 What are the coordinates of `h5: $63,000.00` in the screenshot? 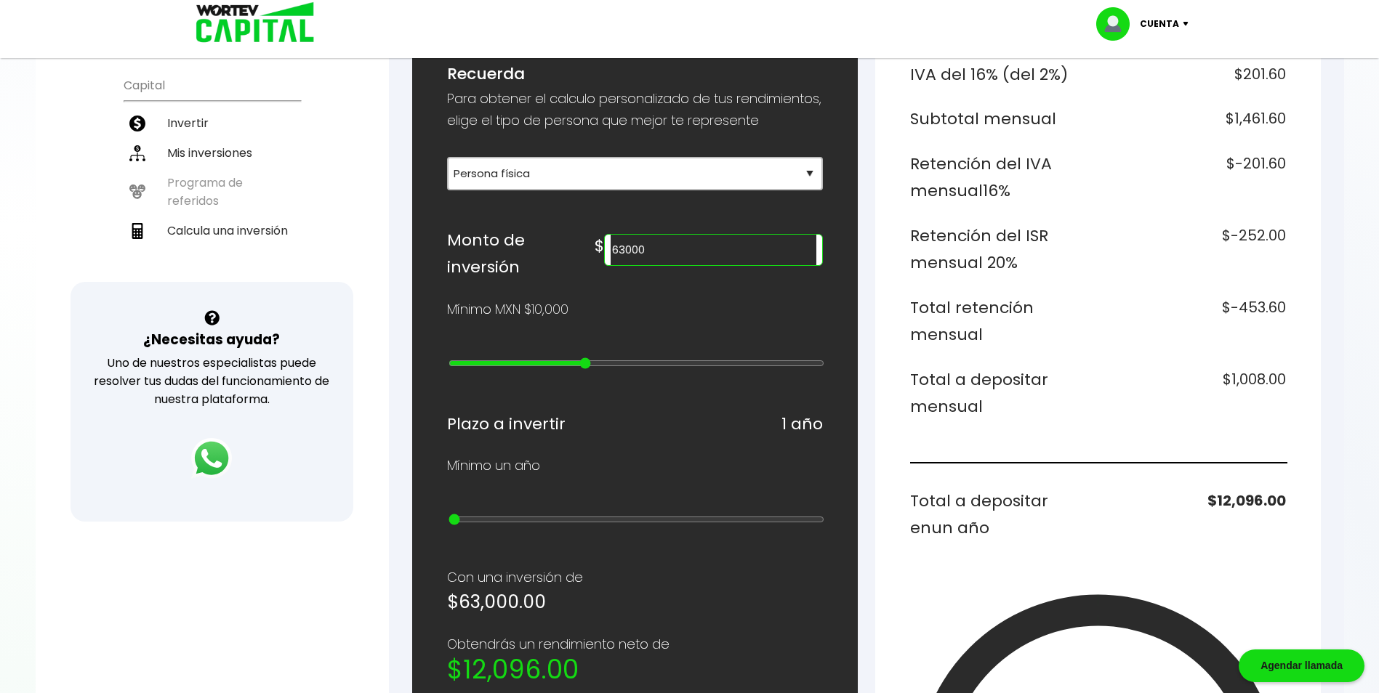 It's located at (635, 603).